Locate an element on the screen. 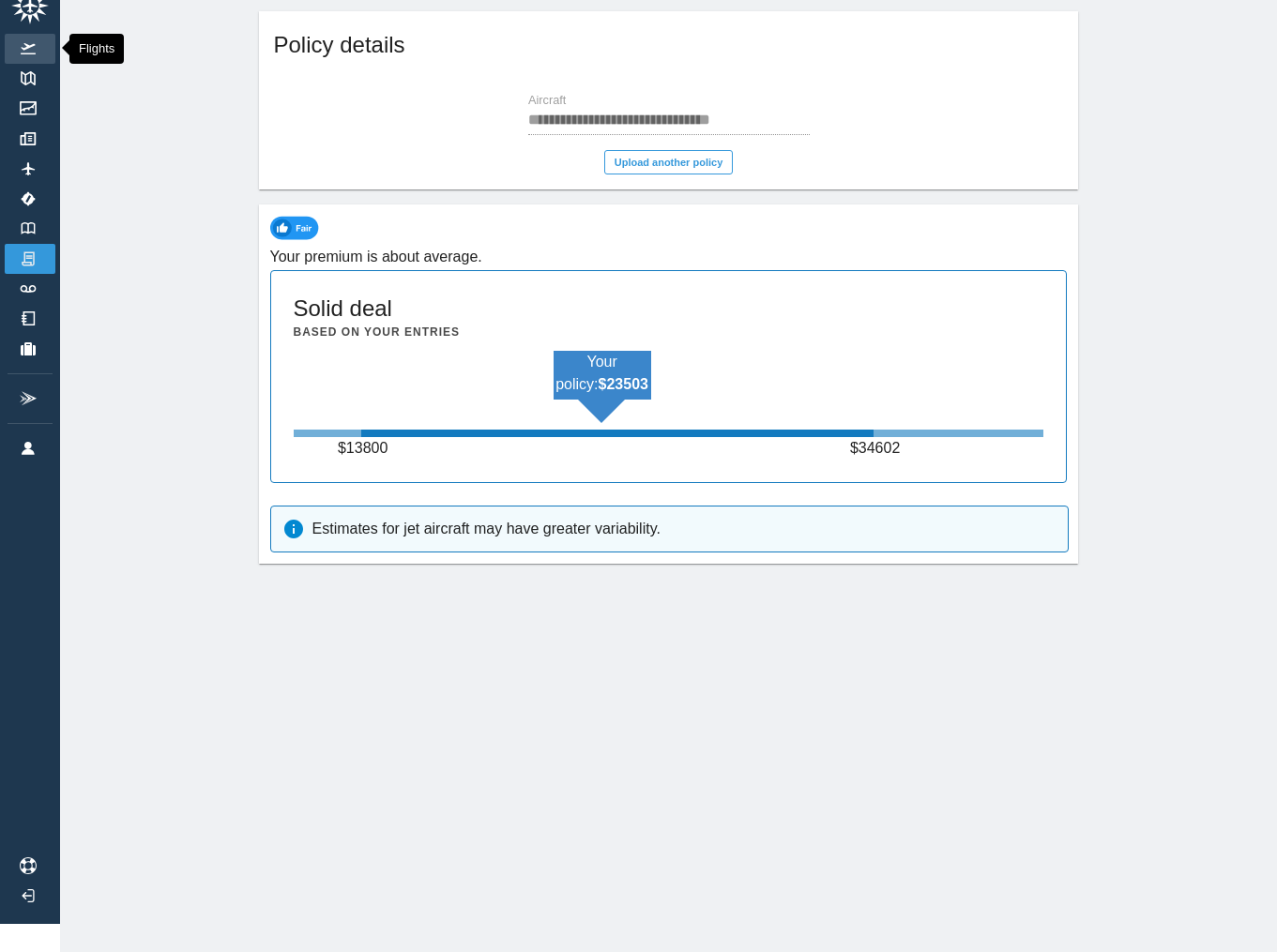 Image resolution: width=1277 pixels, height=952 pixels. h6: Based on your entries is located at coordinates (376, 332).